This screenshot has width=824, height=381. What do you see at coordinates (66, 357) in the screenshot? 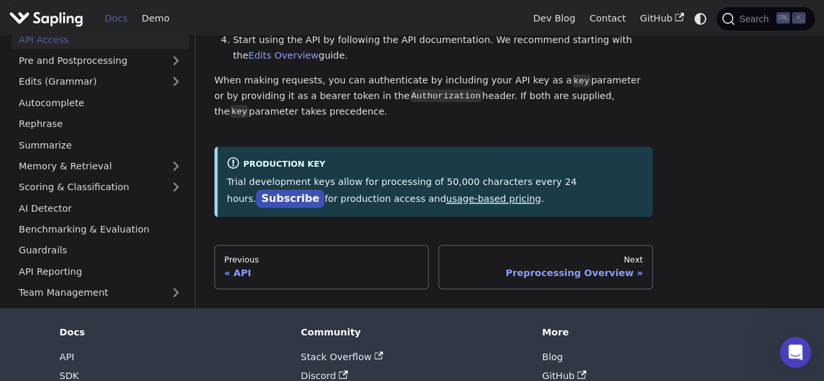
I see `a: API` at bounding box center [66, 357].